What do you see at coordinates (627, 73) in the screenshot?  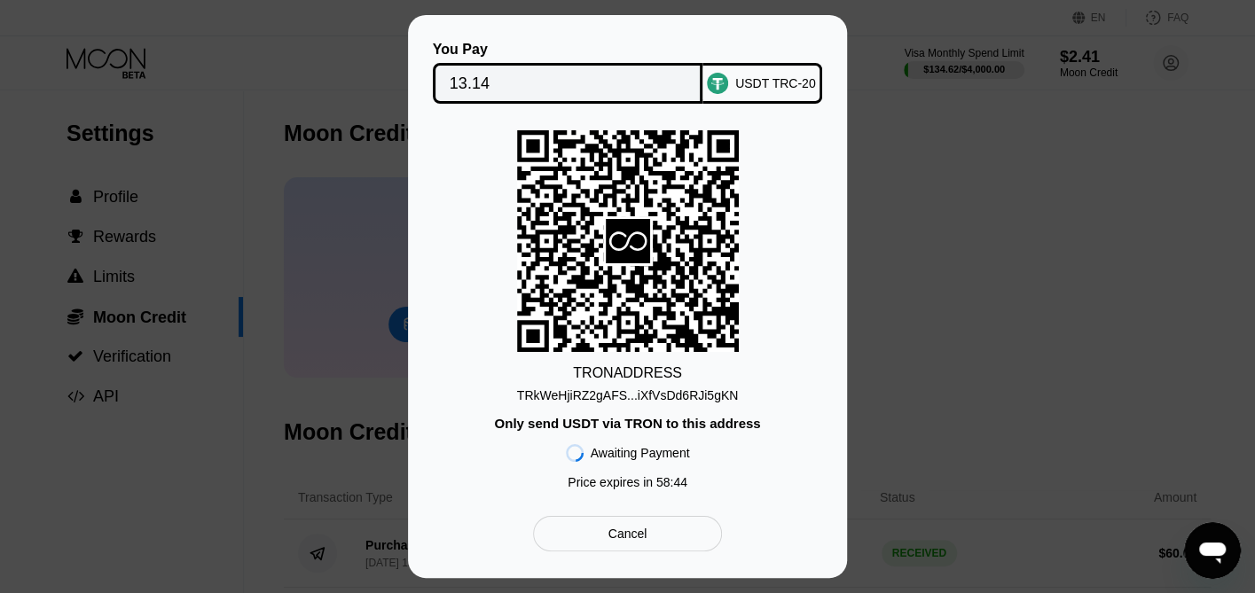 I see `div: You PayUSDT TRC-20` at bounding box center [627, 73].